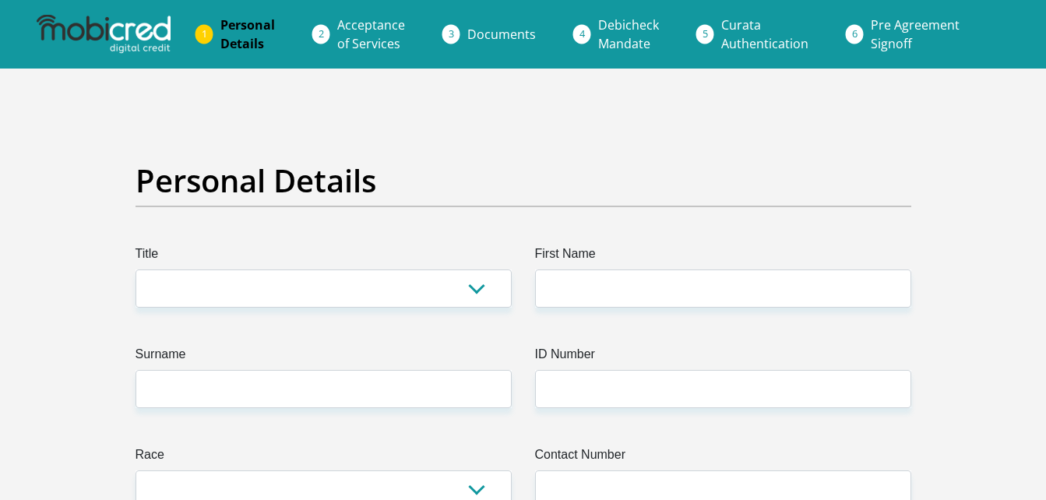 This screenshot has height=500, width=1046. I want to click on span: Pre Agreement Signoff, so click(915, 34).